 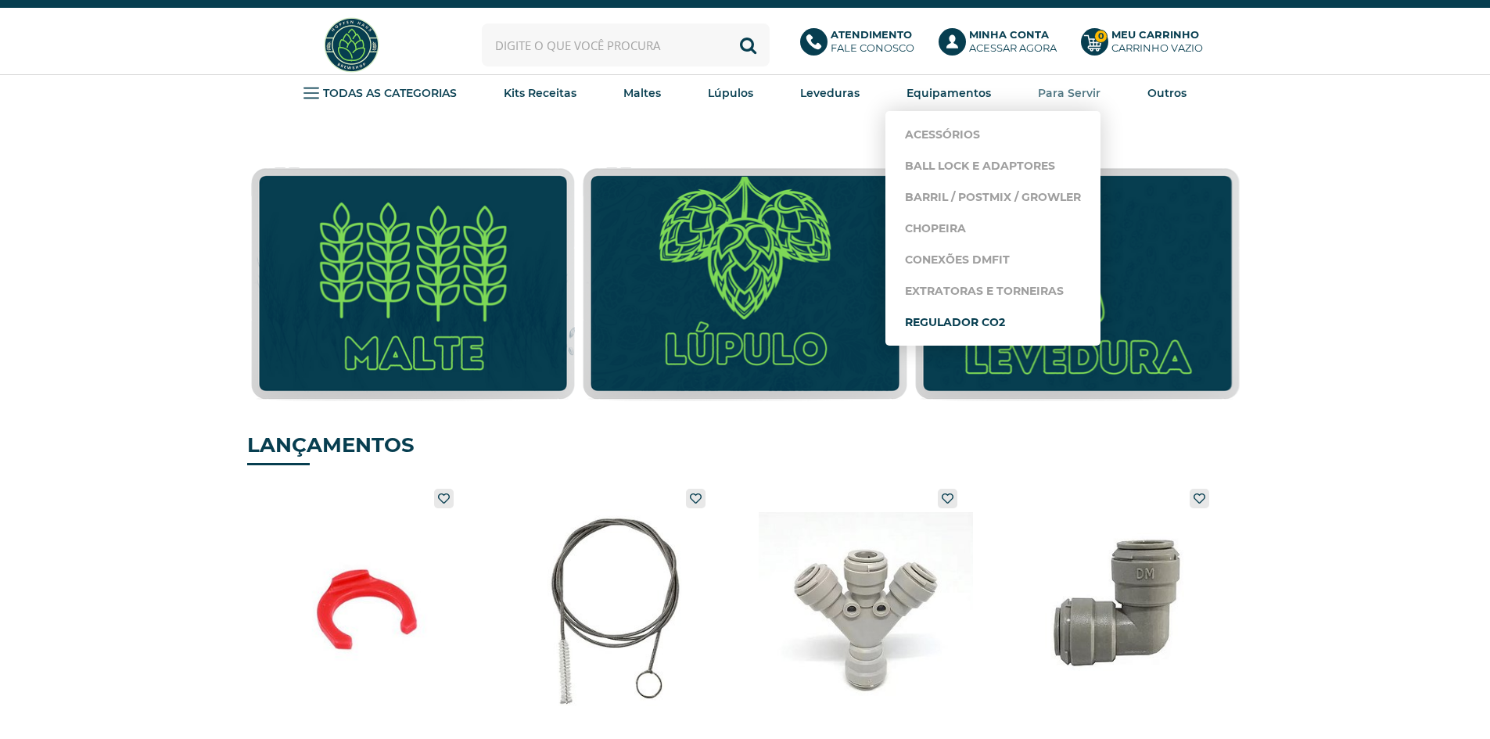 I want to click on a: Barril / PostMix / Growler, so click(x=993, y=197).